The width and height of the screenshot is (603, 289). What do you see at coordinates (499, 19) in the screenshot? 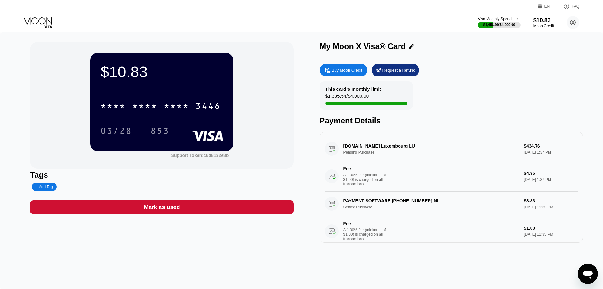
I see `div: Visa Monthly Spend Limit` at bounding box center [499, 19].